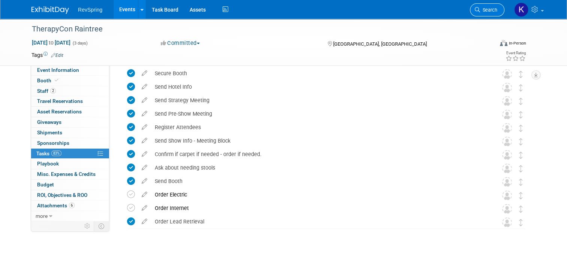 This screenshot has width=567, height=265. What do you see at coordinates (256, 29) in the screenshot?
I see `div: TherapyCon Raintree` at bounding box center [256, 29].